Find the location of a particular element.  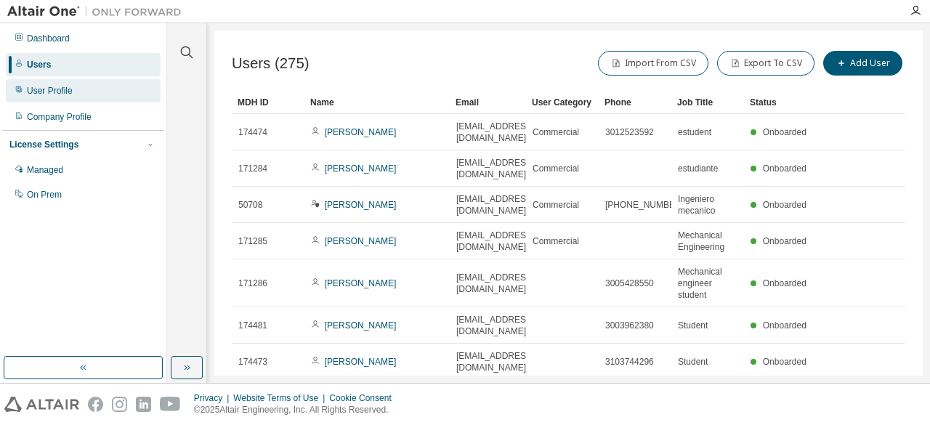

button: Add User is located at coordinates (862, 63).